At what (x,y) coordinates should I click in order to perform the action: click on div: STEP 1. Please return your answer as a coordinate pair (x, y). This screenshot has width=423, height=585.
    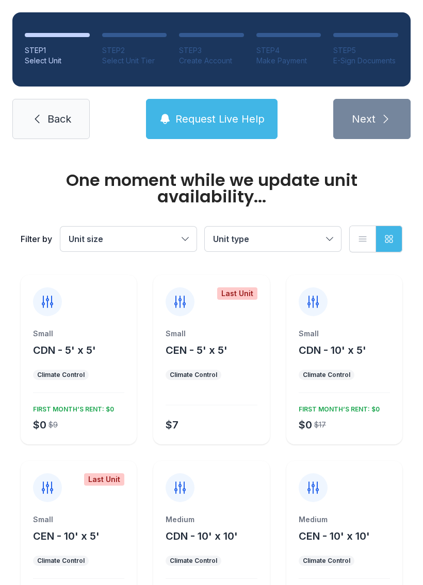
    Looking at the image, I should click on (57, 51).